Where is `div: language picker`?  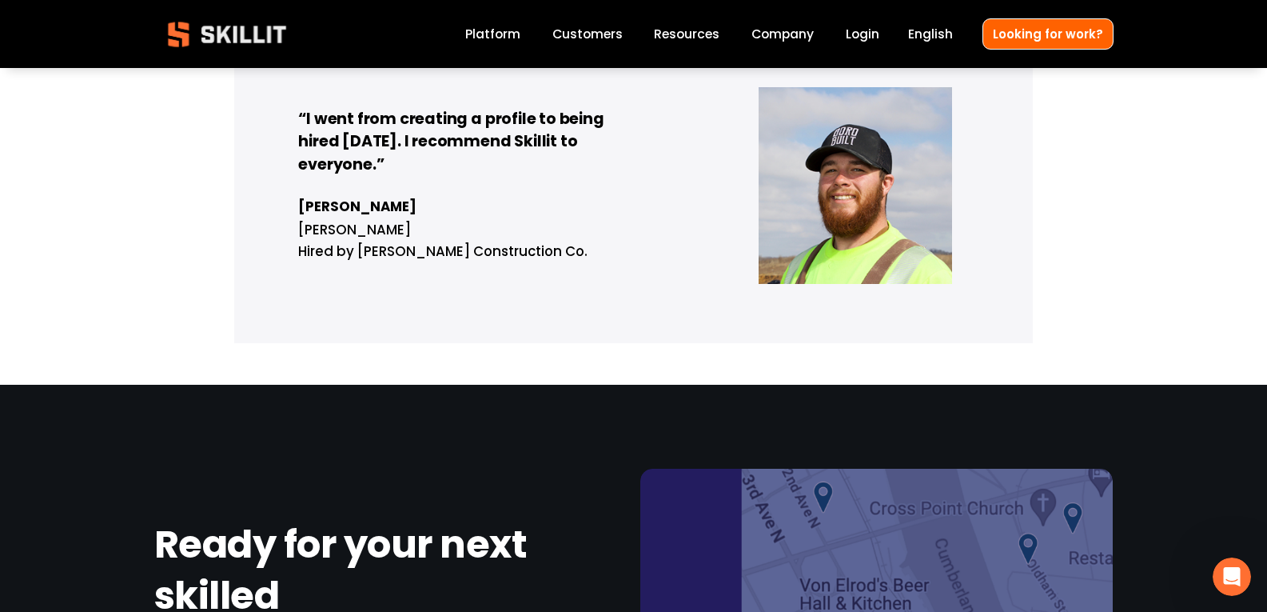
div: language picker is located at coordinates (931, 34).